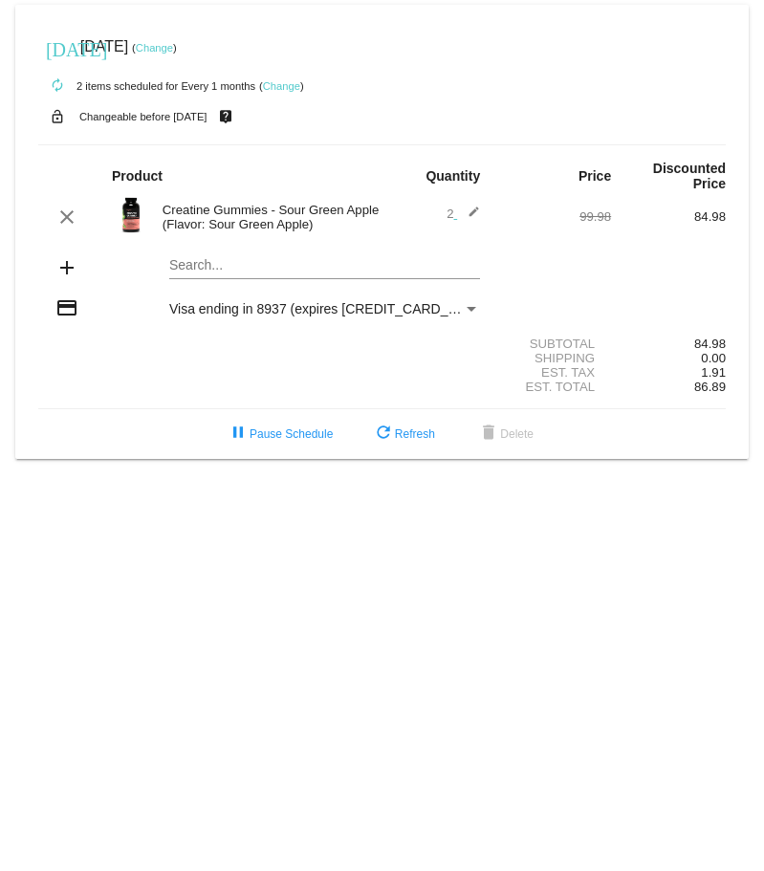 The image size is (764, 871). Describe the element at coordinates (324, 266) in the screenshot. I see `input: Search...` at that location.